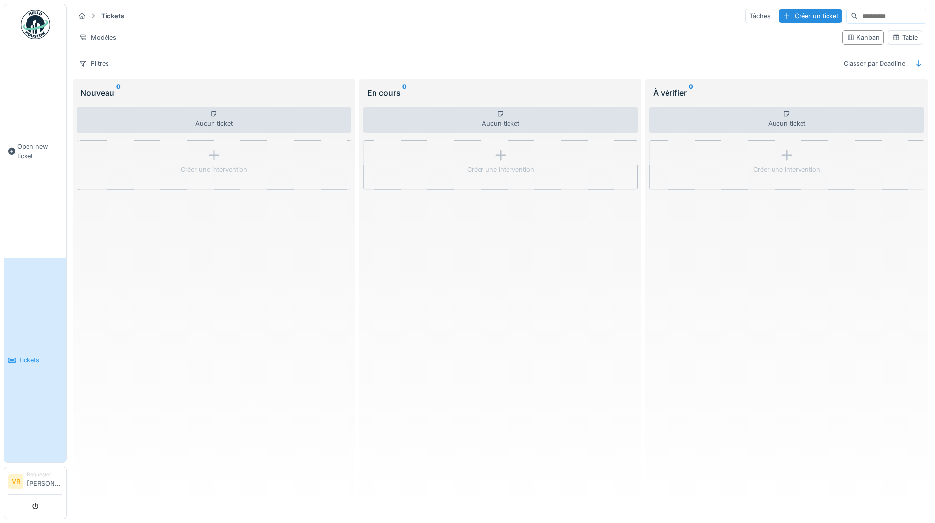  What do you see at coordinates (98, 37) in the screenshot?
I see `div: Modèles` at bounding box center [98, 37].